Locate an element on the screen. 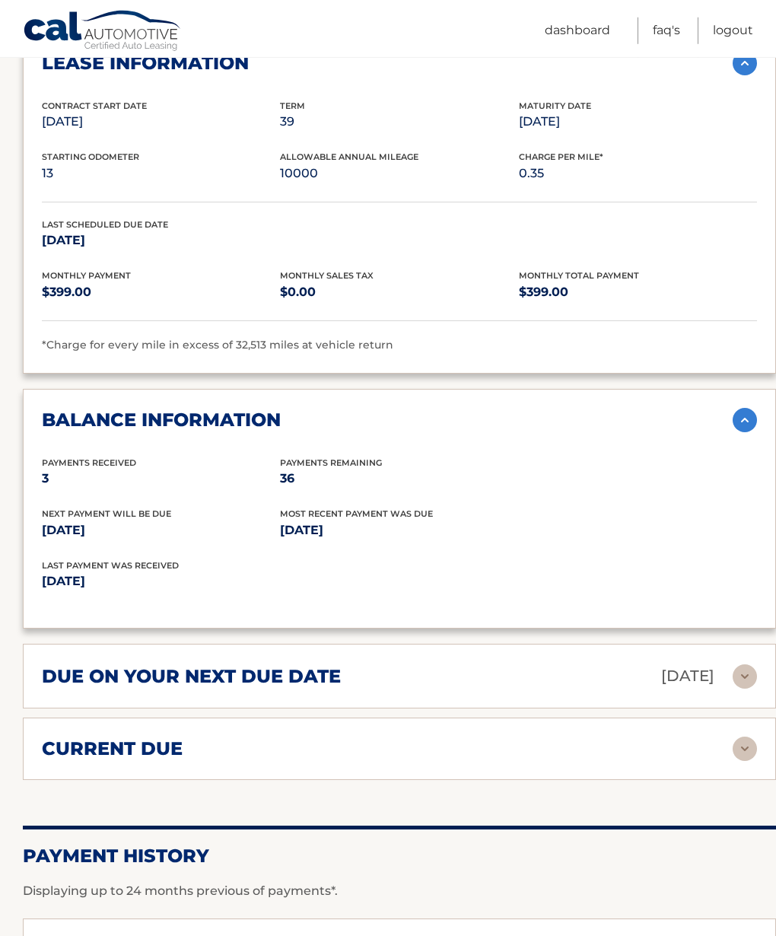  p: 36 is located at coordinates (399, 479).